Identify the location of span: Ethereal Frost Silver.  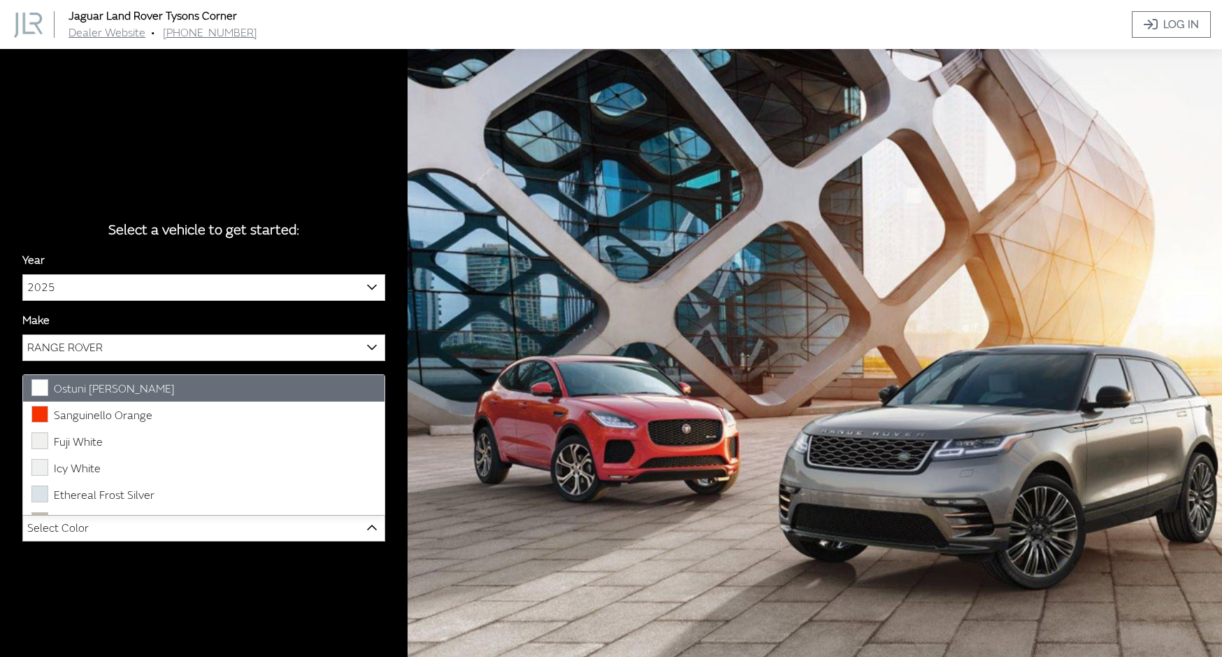
(104, 495).